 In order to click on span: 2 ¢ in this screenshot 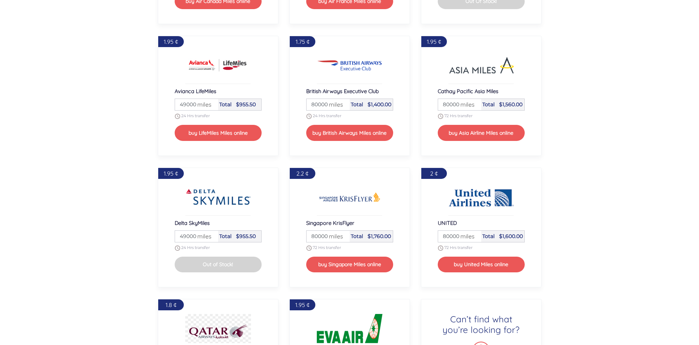, I will do `click(434, 174)`.